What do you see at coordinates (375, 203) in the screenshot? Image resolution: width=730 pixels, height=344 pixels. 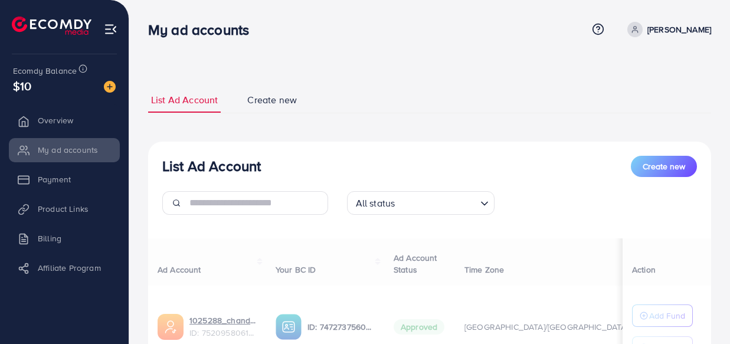 I see `span: All status` at bounding box center [375, 203].